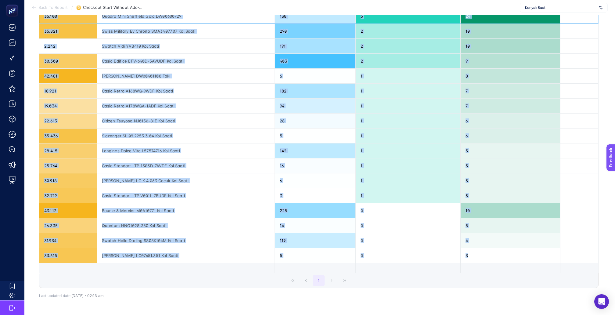  Describe the element at coordinates (186, 166) in the screenshot. I see `div: Casio Standart LTP-1303D-7AVDF Kol Saati` at that location.